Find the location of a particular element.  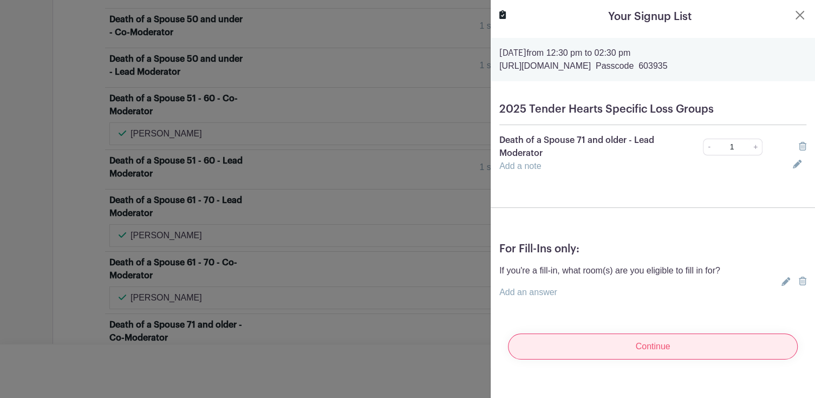

h5: Your Signup List is located at coordinates (650, 17).